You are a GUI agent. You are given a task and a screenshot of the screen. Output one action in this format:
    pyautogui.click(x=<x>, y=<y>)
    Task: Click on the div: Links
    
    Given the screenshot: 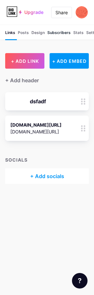 What is the action you would take?
    pyautogui.click(x=10, y=35)
    